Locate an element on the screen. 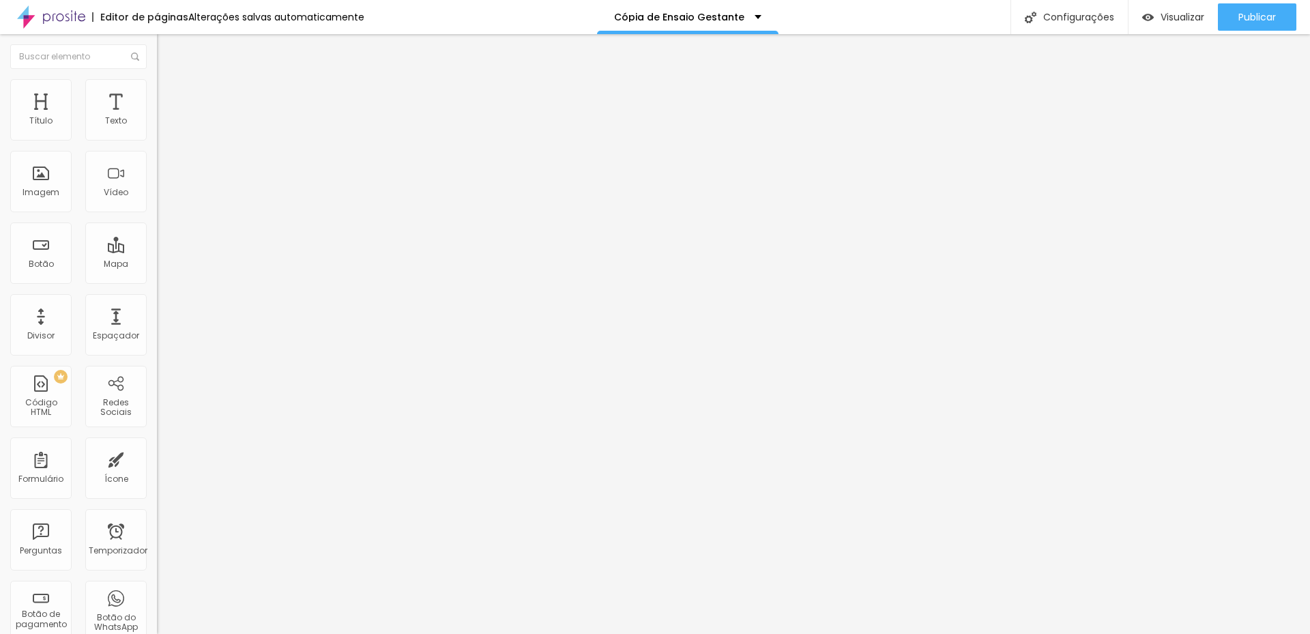 The height and width of the screenshot is (634, 1310). font: Vídeo is located at coordinates (116, 192).